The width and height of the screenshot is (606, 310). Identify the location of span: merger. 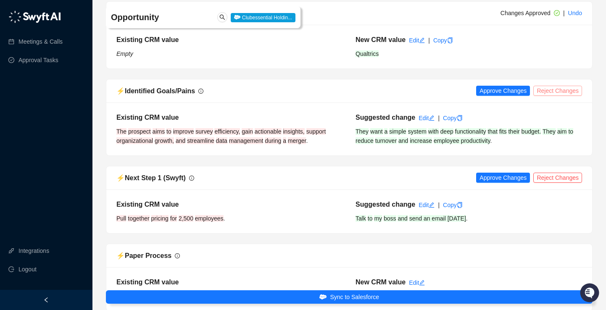
(297, 141).